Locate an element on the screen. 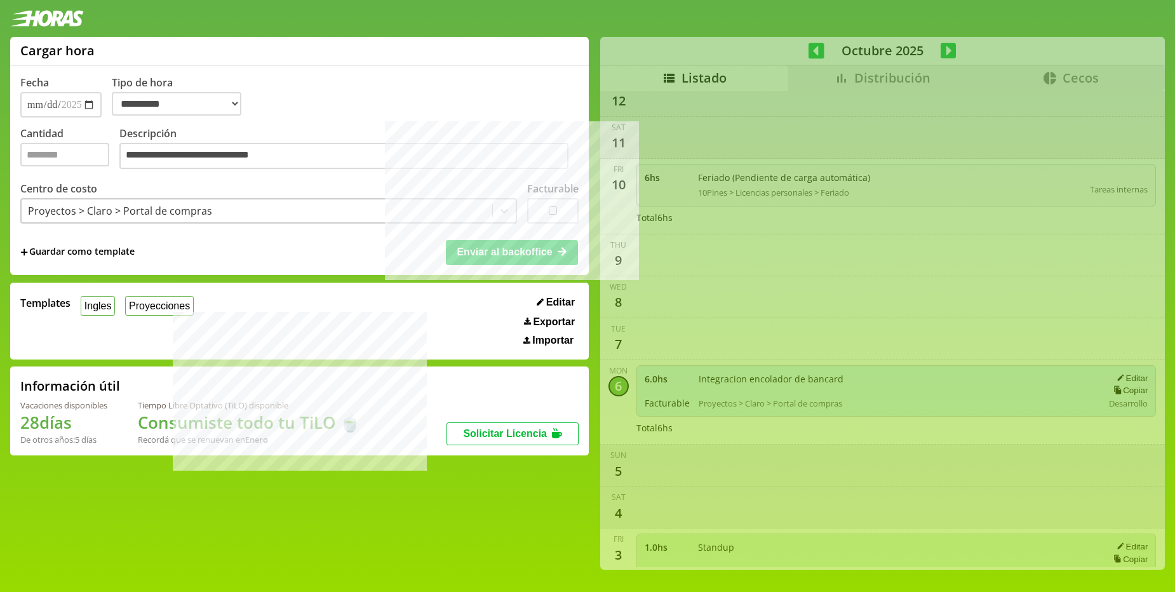  h1: Consumiste todo tu TiLO 🍵 is located at coordinates (249, 422).